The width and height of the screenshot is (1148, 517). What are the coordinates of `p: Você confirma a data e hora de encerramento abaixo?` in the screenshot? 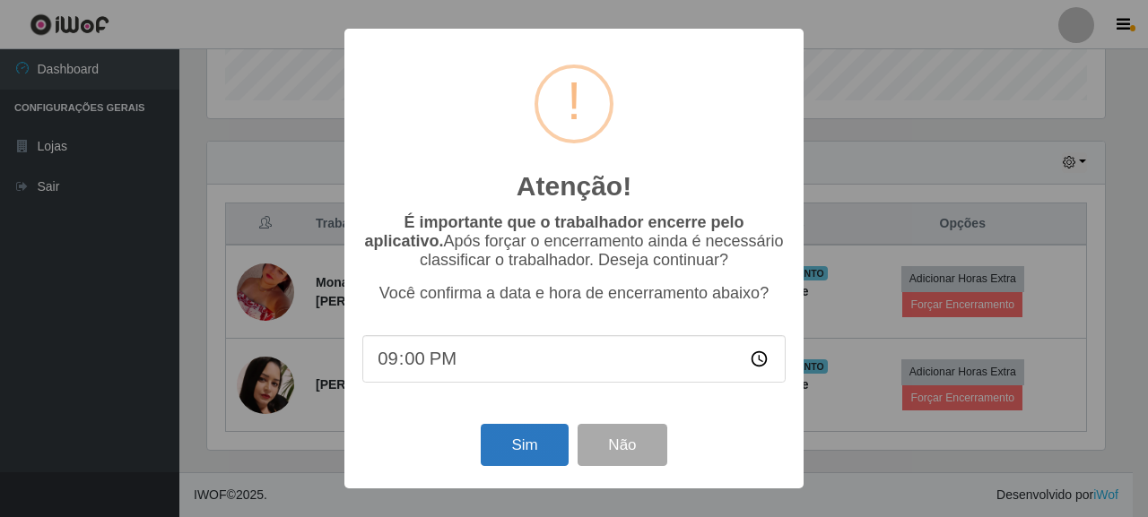 It's located at (574, 293).